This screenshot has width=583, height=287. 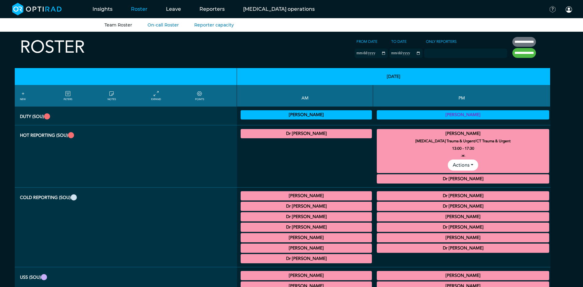 What do you see at coordinates (463, 217) in the screenshot?
I see `div: General CT 14:30 - 15:30` at bounding box center [463, 217].